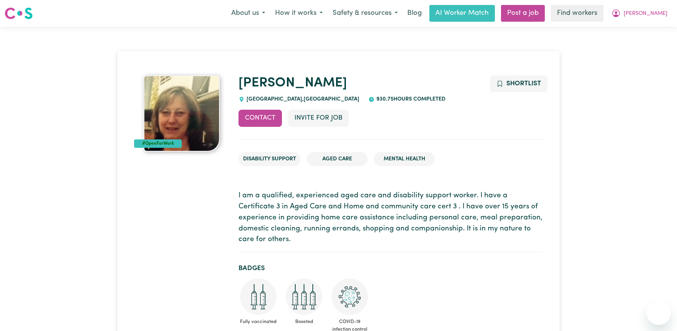 The width and height of the screenshot is (677, 331). Describe the element at coordinates (640, 13) in the screenshot. I see `button: My Account` at that location.